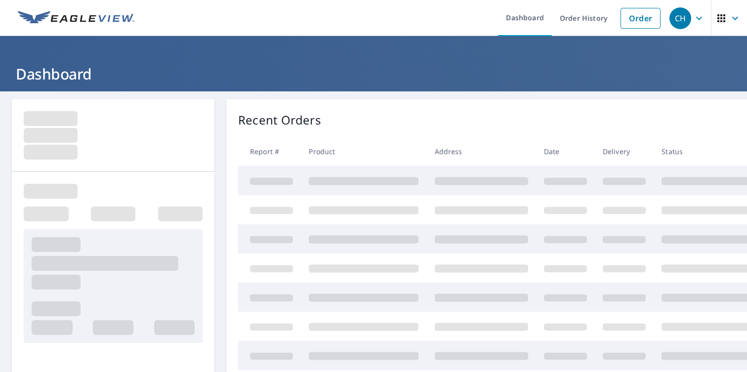 Image resolution: width=747 pixels, height=372 pixels. Describe the element at coordinates (280, 120) in the screenshot. I see `p: Recent Orders` at that location.